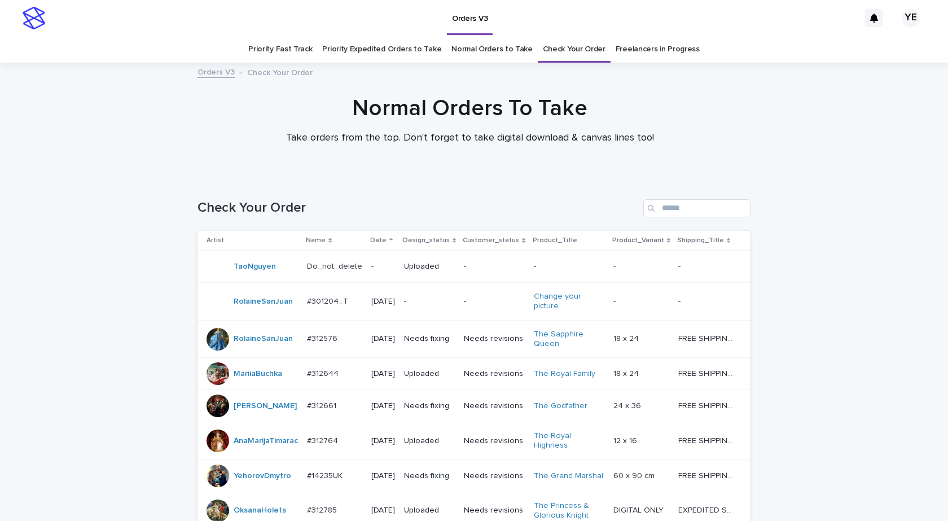 The width and height of the screenshot is (948, 521). I want to click on a: The Royal Family, so click(565, 374).